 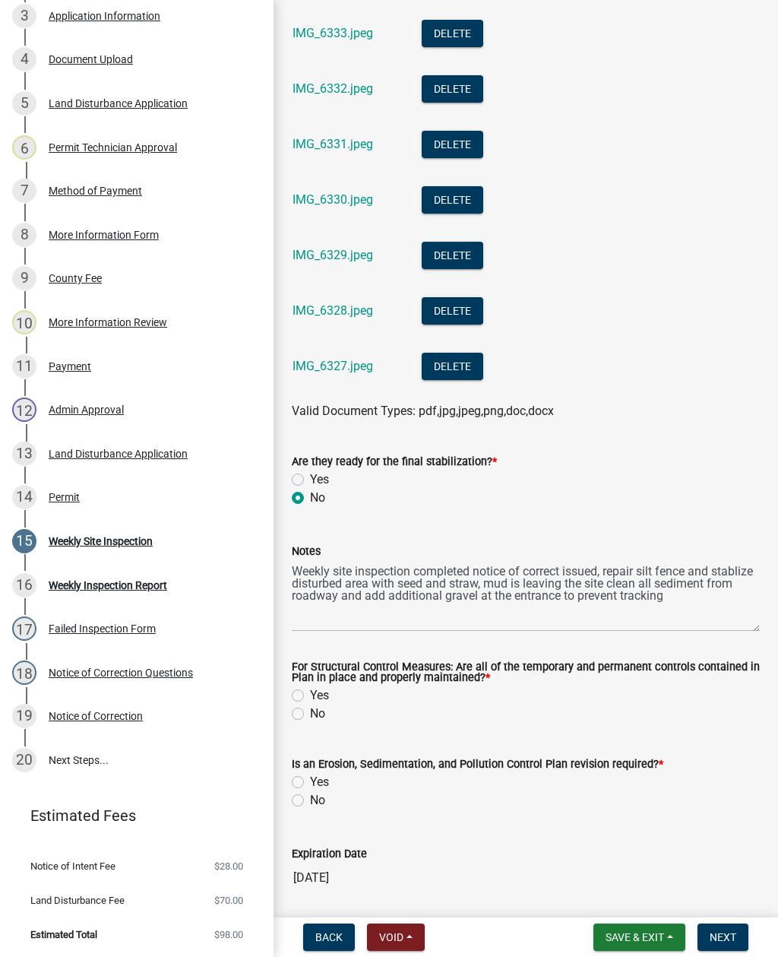 What do you see at coordinates (24, 454) in the screenshot?
I see `div: 13` at bounding box center [24, 454].